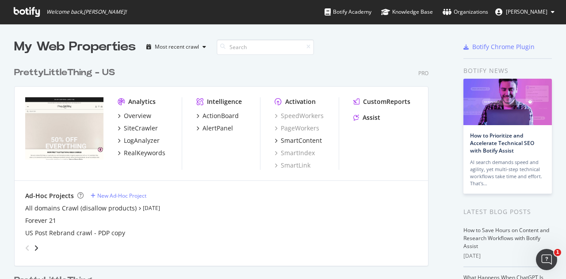 The image size is (566, 279). I want to click on a: All domains Crawl (disallow products), so click(81, 208).